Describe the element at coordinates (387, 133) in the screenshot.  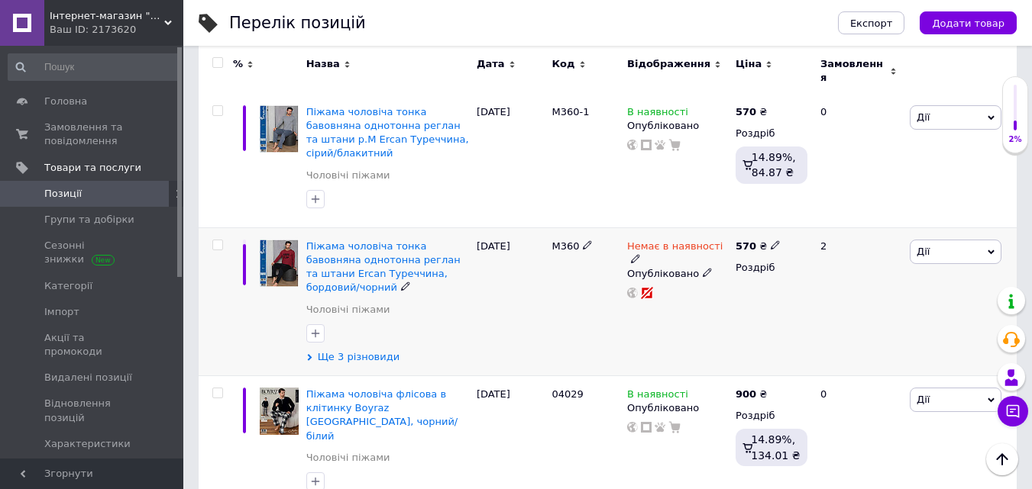
I see `span: Піжама чоловіча тонка бавовняна однотонна реглан та штани р.M Ercan Туреччина, сірий/блакитний` at that location.